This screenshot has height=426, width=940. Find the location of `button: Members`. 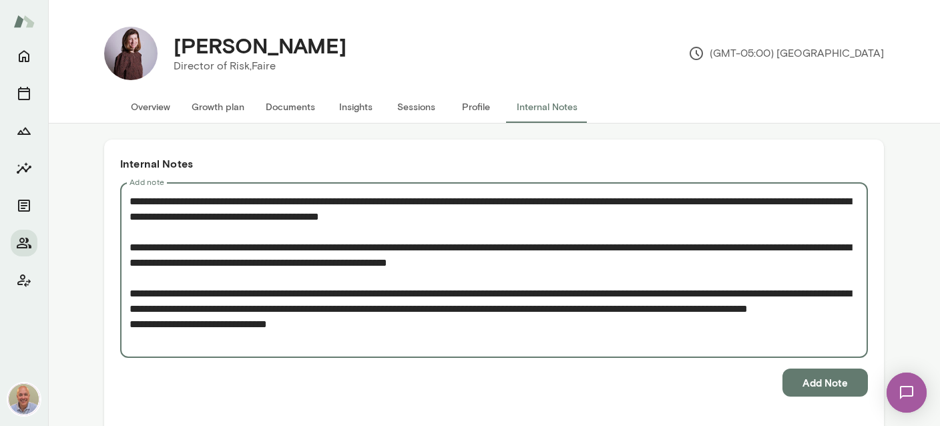

button: Members is located at coordinates (24, 243).